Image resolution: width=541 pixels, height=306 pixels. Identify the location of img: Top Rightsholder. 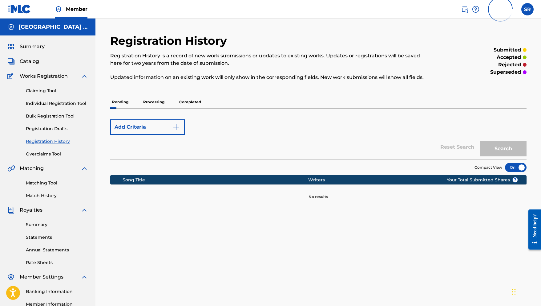
(59, 9).